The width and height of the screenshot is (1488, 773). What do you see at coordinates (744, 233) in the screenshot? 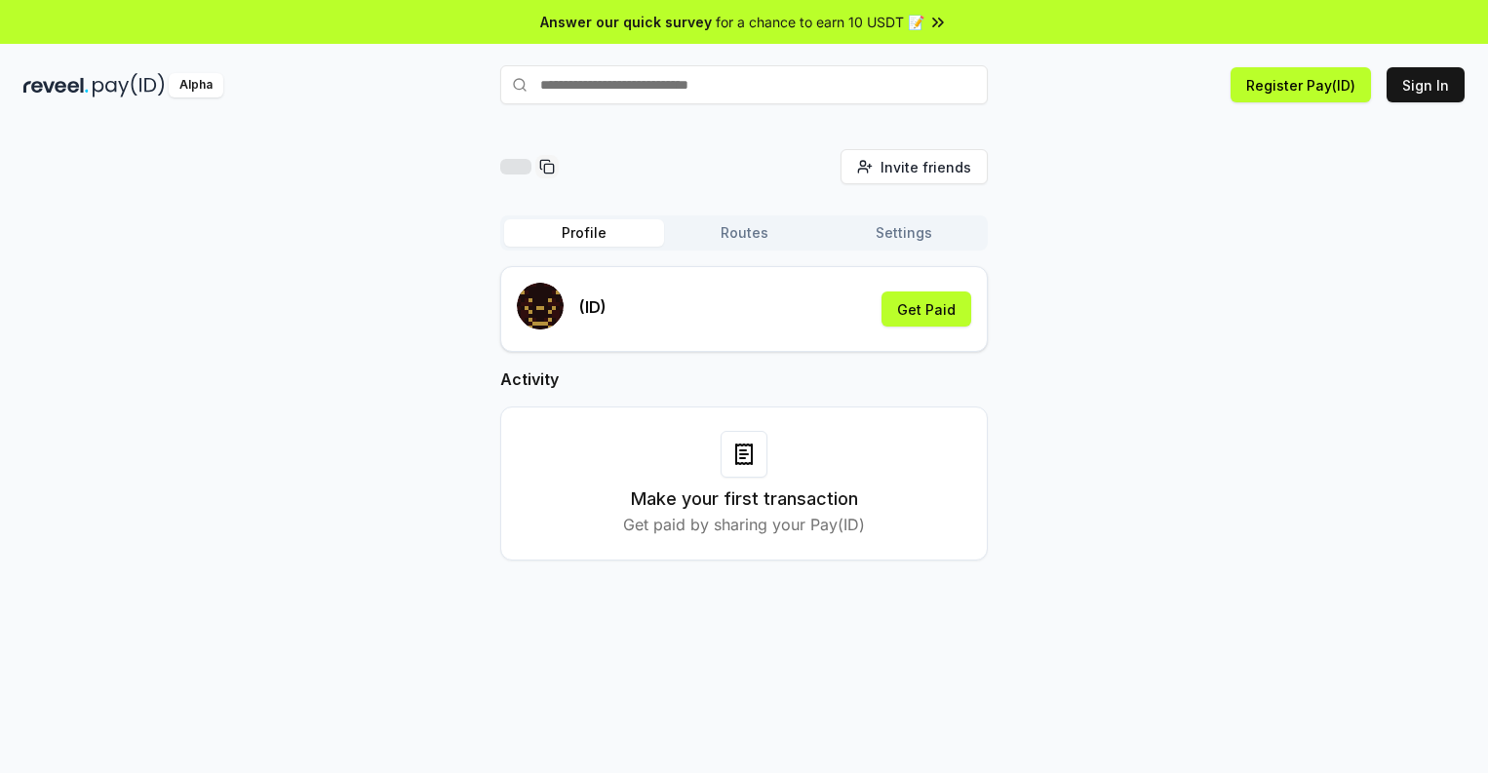
I see `button: Routes` at bounding box center [744, 233].